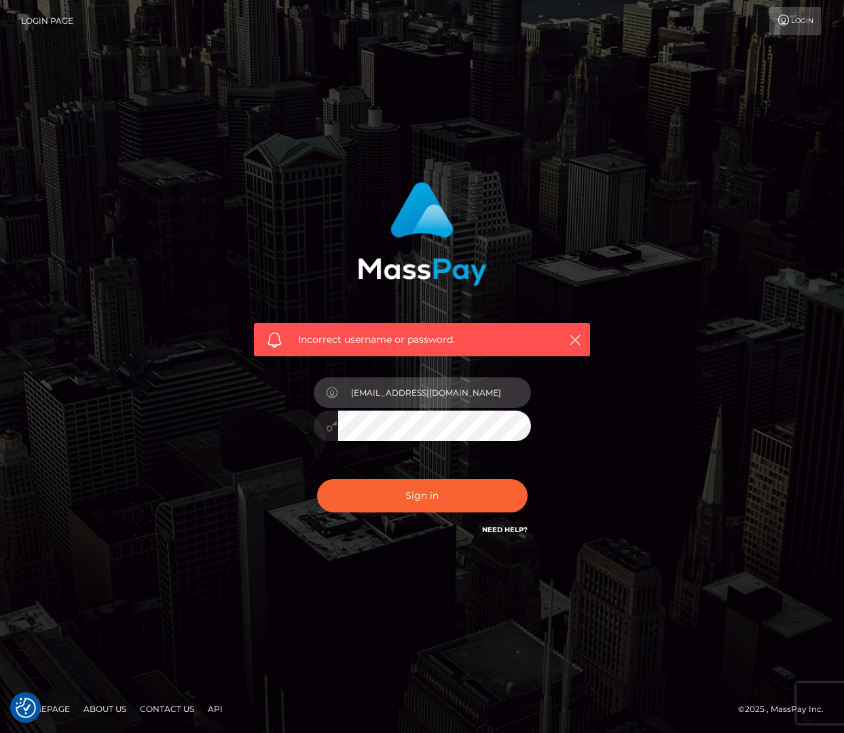 This screenshot has width=844, height=733. What do you see at coordinates (422, 496) in the screenshot?
I see `button: Sign in` at bounding box center [422, 496].